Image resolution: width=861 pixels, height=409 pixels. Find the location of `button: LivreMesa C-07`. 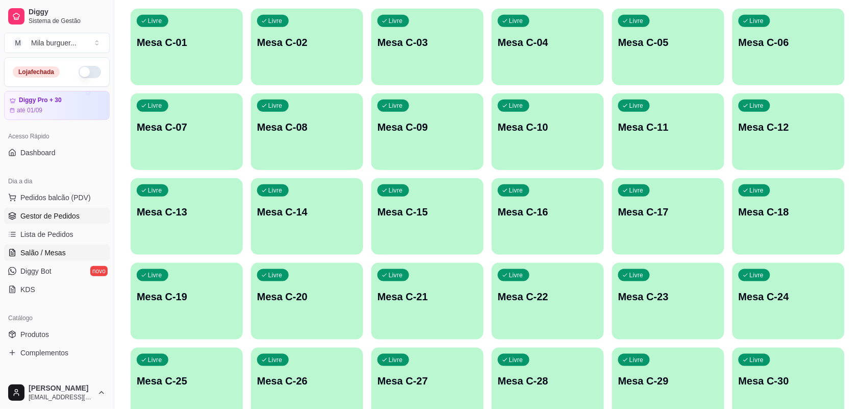

button: LivreMesa C-07 is located at coordinates (187, 132).